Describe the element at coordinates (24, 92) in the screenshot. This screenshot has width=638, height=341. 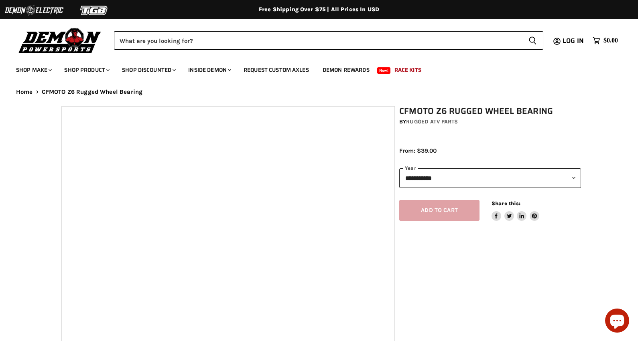
I see `a: Home` at that location.